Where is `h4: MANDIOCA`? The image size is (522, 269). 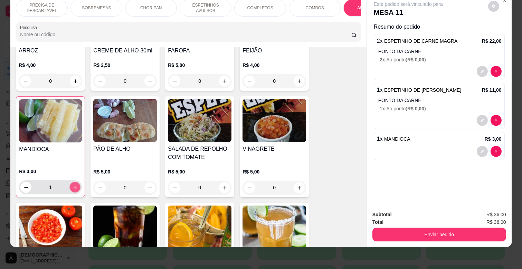
h4: MANDIOCA is located at coordinates (50, 149).